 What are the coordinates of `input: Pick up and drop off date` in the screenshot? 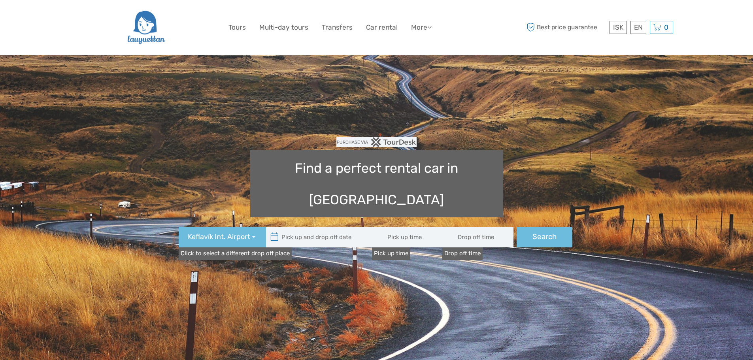 It's located at (319, 237).